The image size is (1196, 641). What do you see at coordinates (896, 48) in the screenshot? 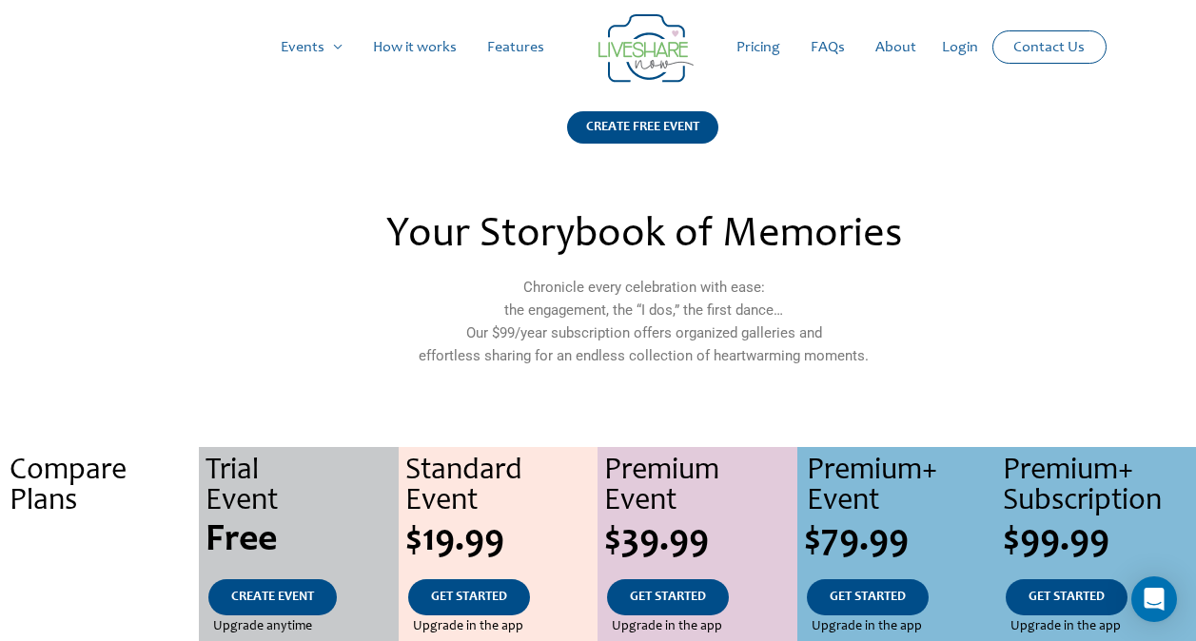
I see `a: About` at bounding box center [896, 48].